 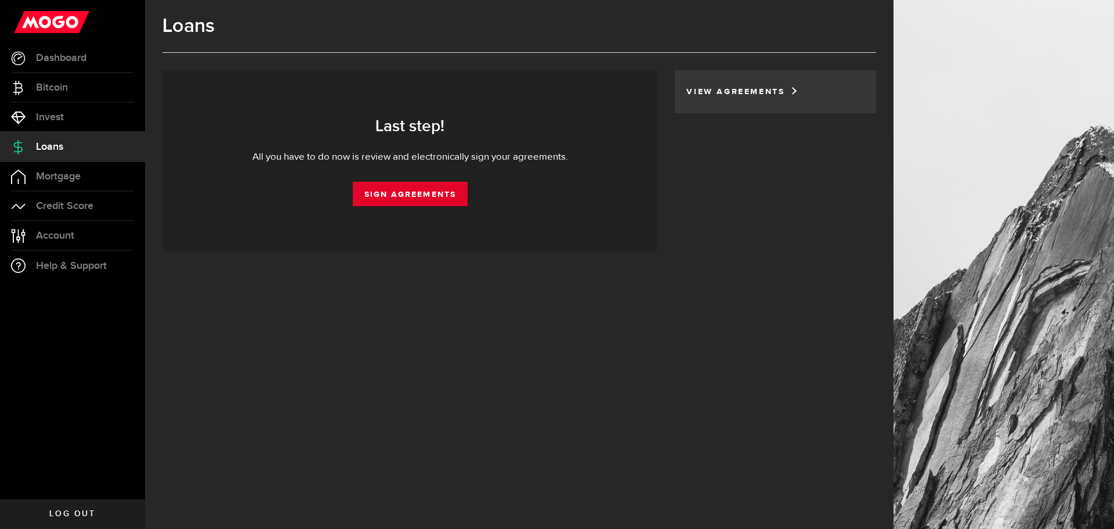 I want to click on a: Sign Agreements, so click(x=410, y=194).